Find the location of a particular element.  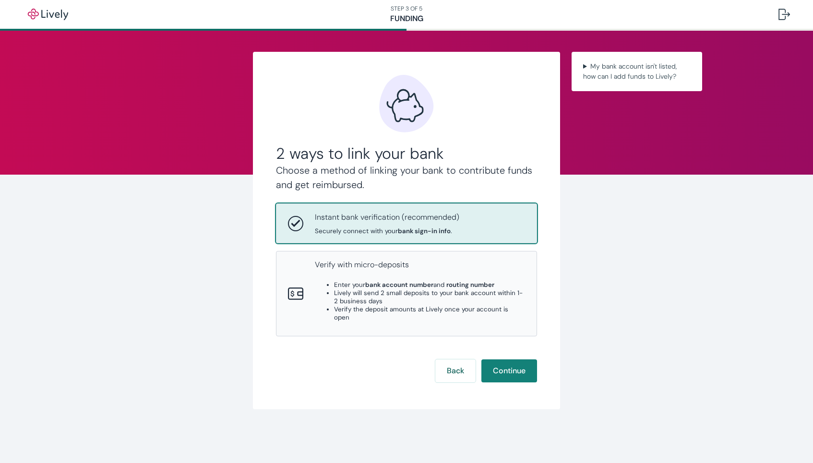

button: Log out is located at coordinates (785, 14).